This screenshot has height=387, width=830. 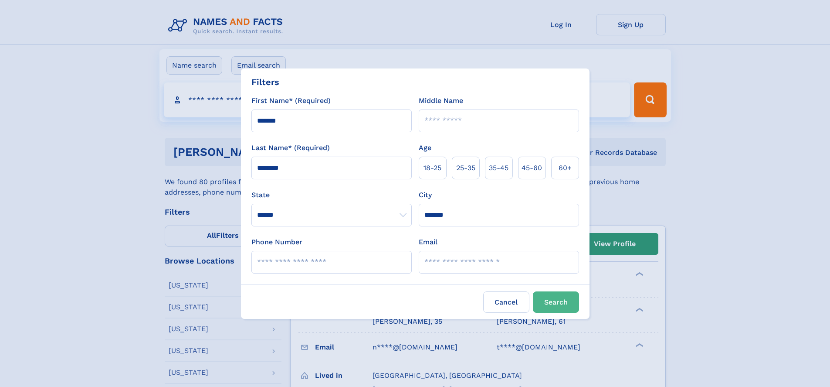 I want to click on label: City, so click(x=425, y=195).